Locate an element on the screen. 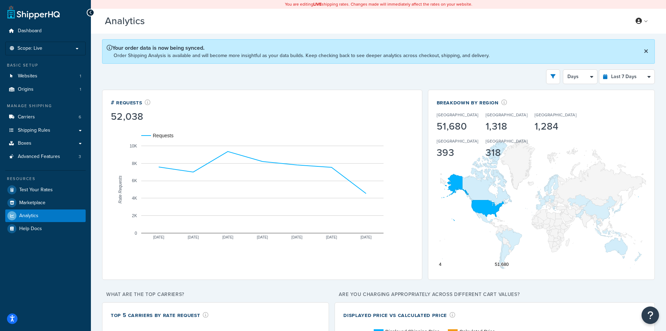 This screenshot has height=331, width=666. div: 318 is located at coordinates (507, 153).